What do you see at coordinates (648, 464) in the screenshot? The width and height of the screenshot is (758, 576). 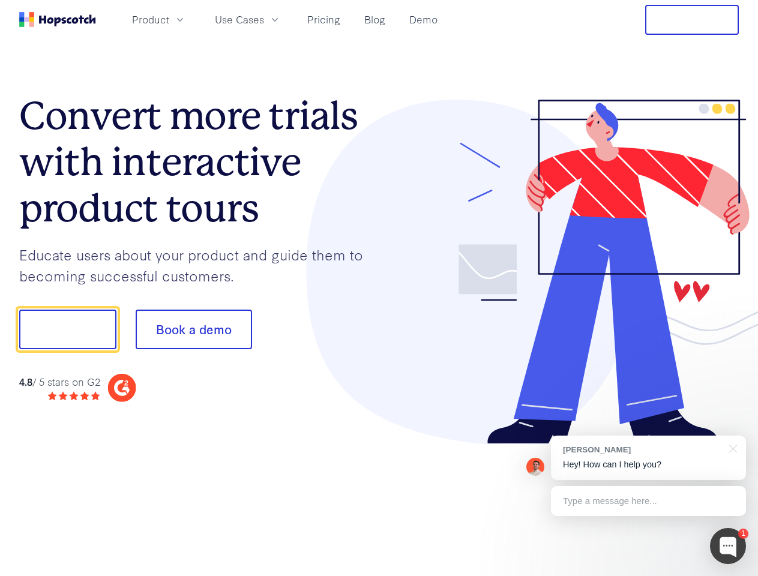 I see `p: Hey! How can I help you?` at bounding box center [648, 464].